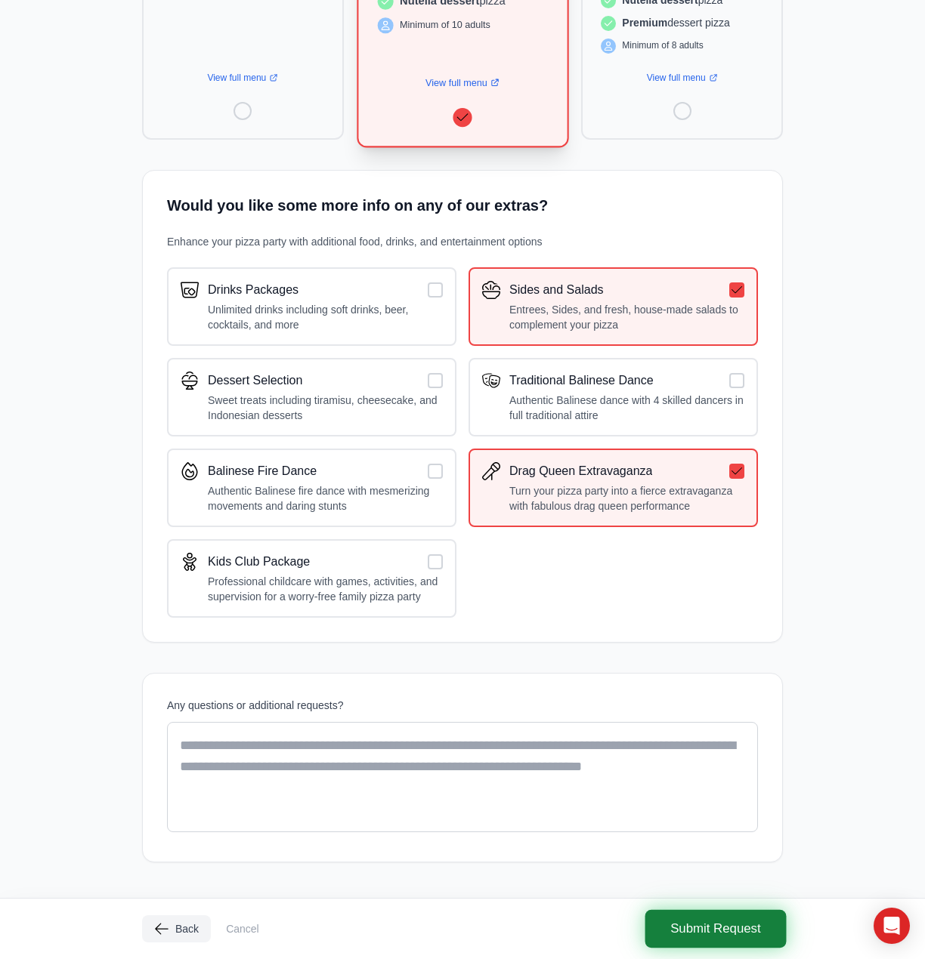 Image resolution: width=925 pixels, height=959 pixels. I want to click on button: Back, so click(176, 929).